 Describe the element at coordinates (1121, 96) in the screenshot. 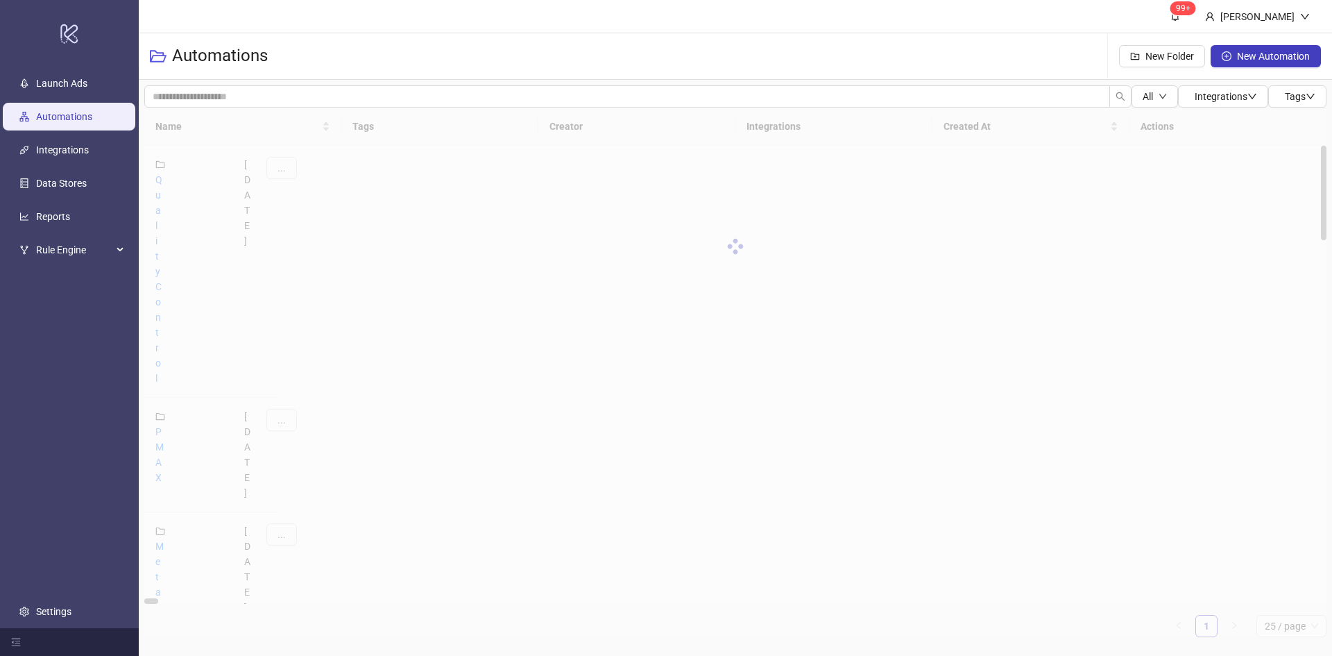

I see `span: search` at that location.